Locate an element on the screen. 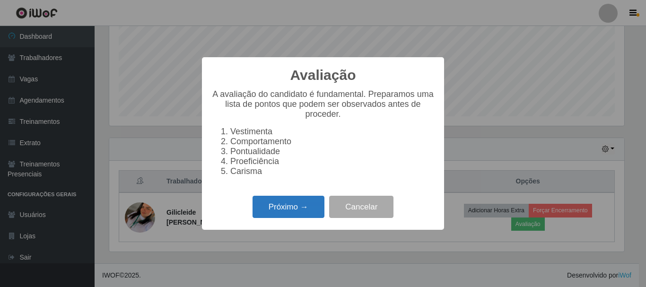  li: Carisma is located at coordinates (333, 171).